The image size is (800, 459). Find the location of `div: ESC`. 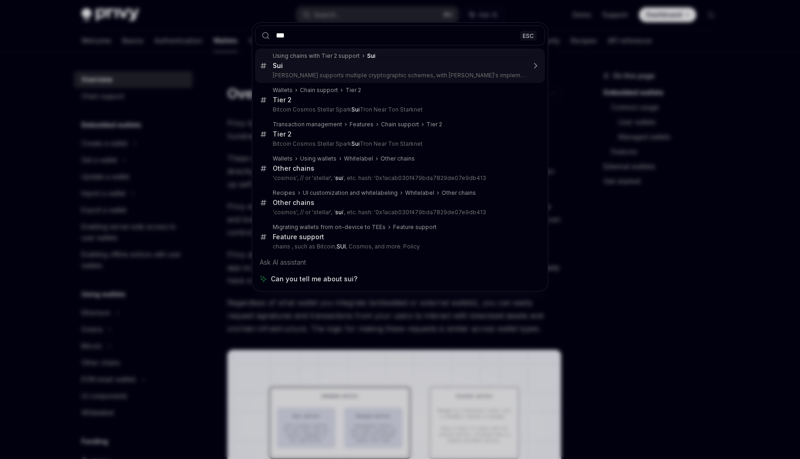

div: ESC is located at coordinates (529, 35).